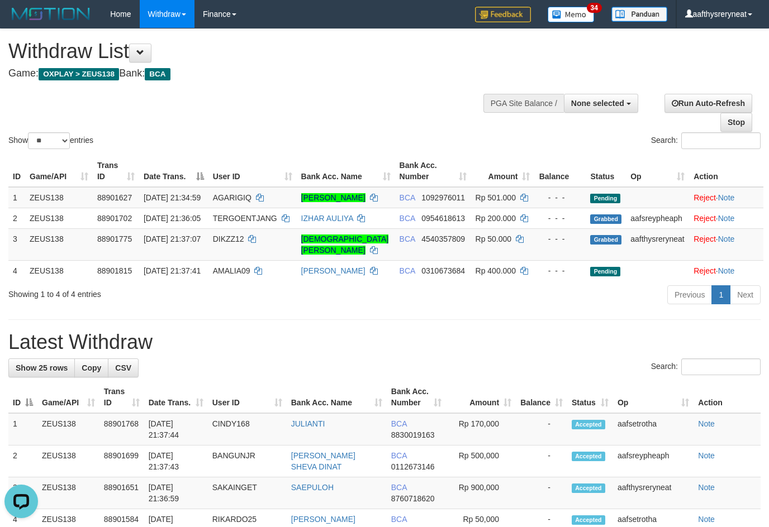  Describe the element at coordinates (255, 51) in the screenshot. I see `h1: Withdraw List` at that location.